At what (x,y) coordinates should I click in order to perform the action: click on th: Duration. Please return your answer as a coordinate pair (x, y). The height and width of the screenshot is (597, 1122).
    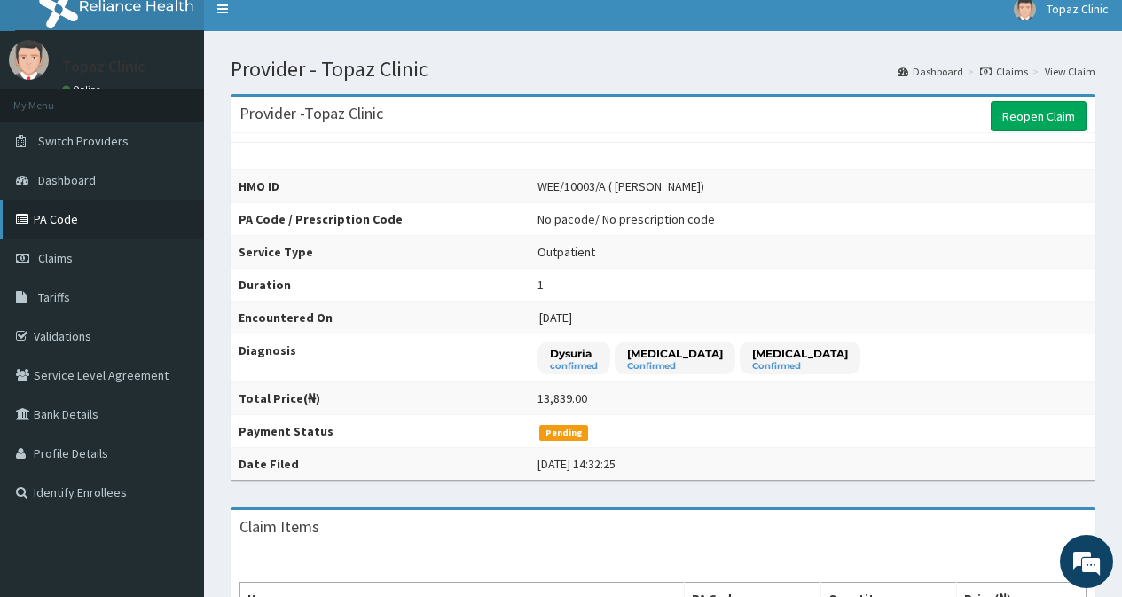
    Looking at the image, I should click on (380, 285).